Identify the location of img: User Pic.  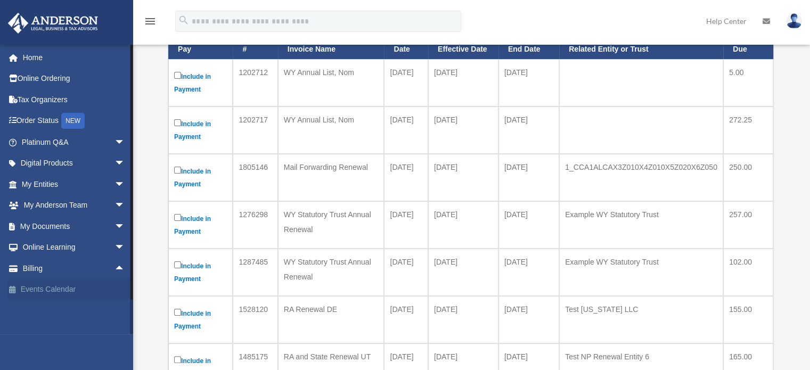
(794, 21).